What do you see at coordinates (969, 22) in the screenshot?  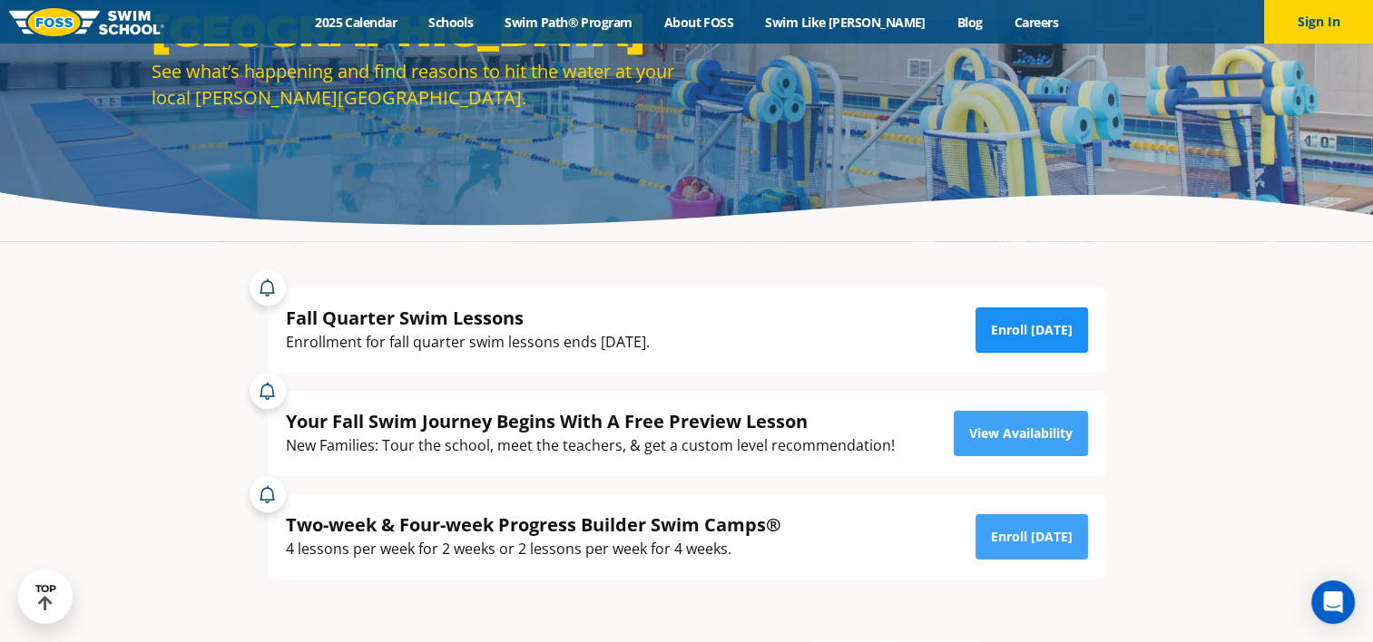 I see `a: Blog` at bounding box center [969, 22].